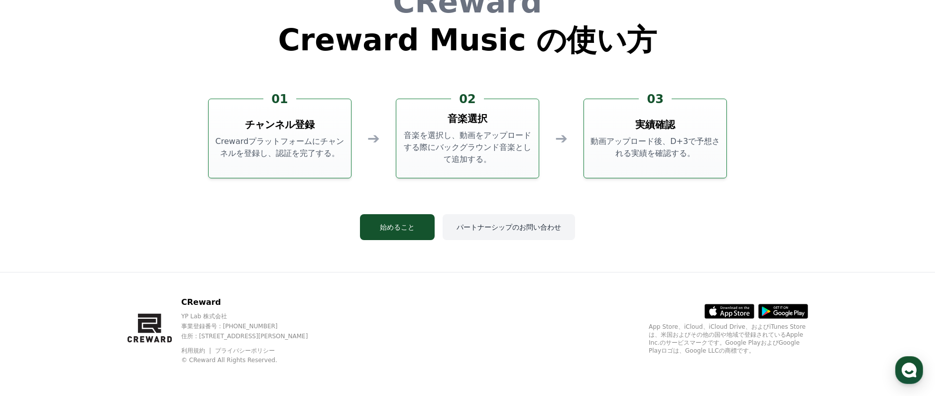  I want to click on p: © CReward All Rights Reserved., so click(253, 360).